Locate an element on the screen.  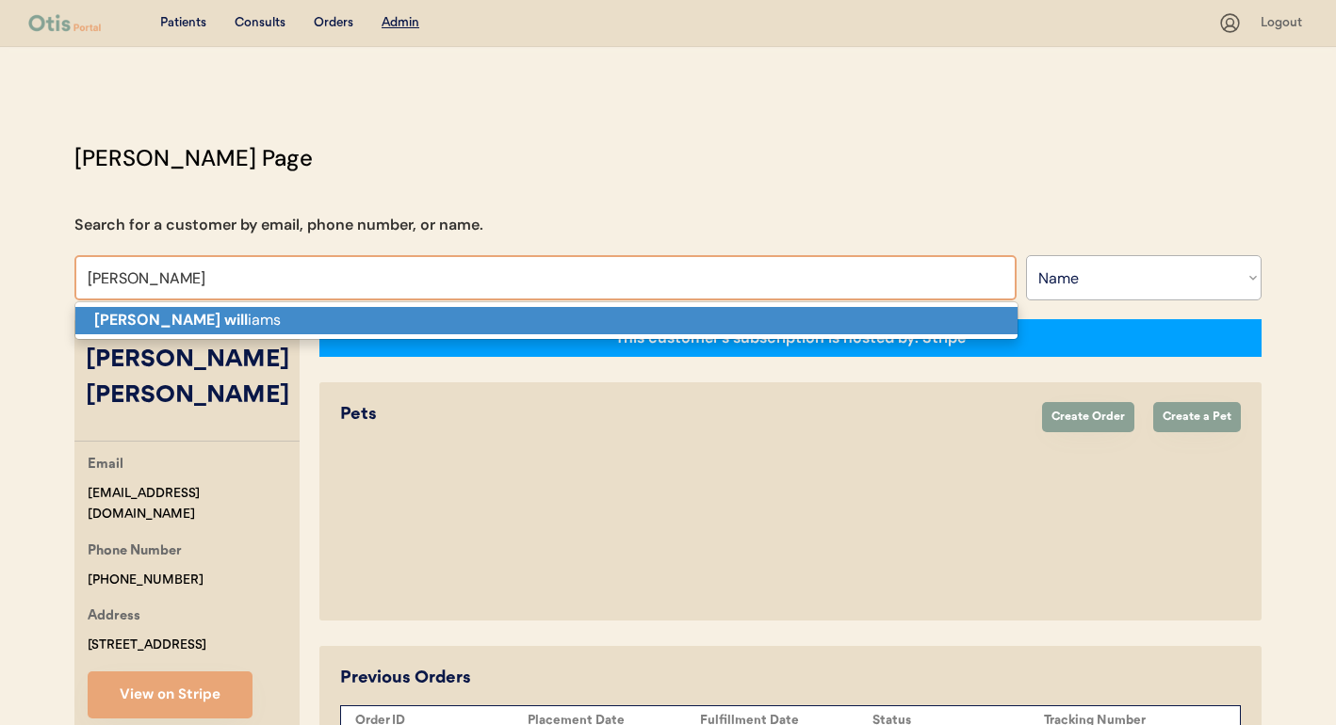
p: iams is located at coordinates (546, 320).